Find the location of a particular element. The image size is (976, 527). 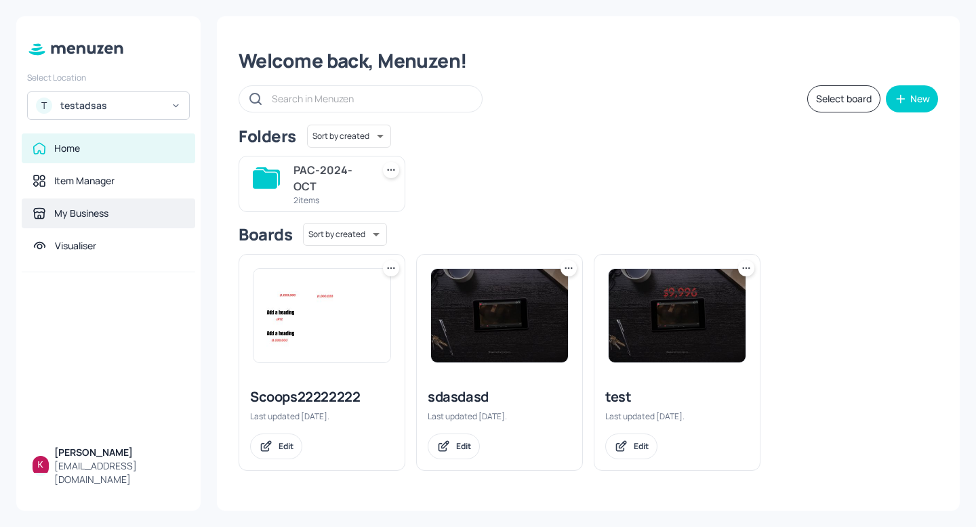

div: 2 items is located at coordinates (330, 200).